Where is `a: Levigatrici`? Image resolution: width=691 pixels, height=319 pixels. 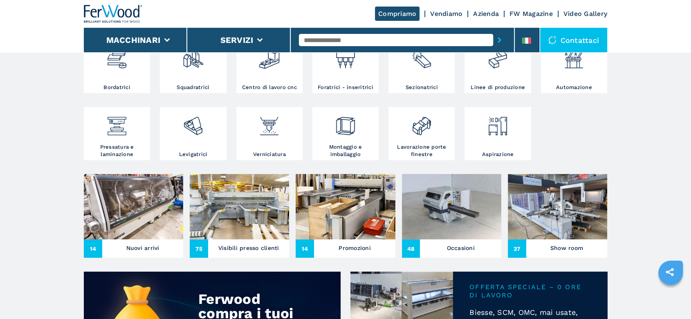
a: Levigatrici is located at coordinates (193, 134).